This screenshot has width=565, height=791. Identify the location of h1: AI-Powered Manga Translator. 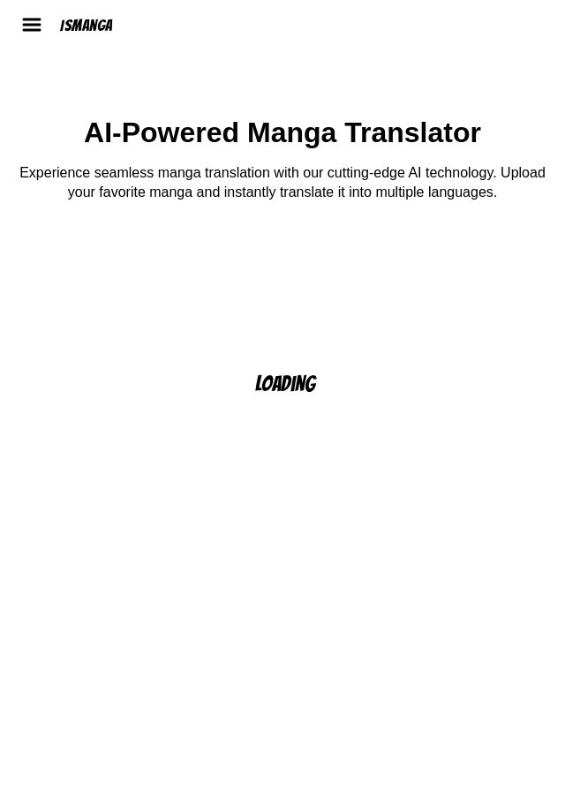
(283, 132).